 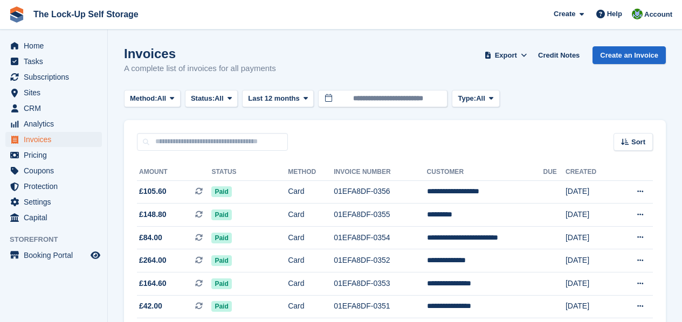 I want to click on th: Invoice Number, so click(x=380, y=173).